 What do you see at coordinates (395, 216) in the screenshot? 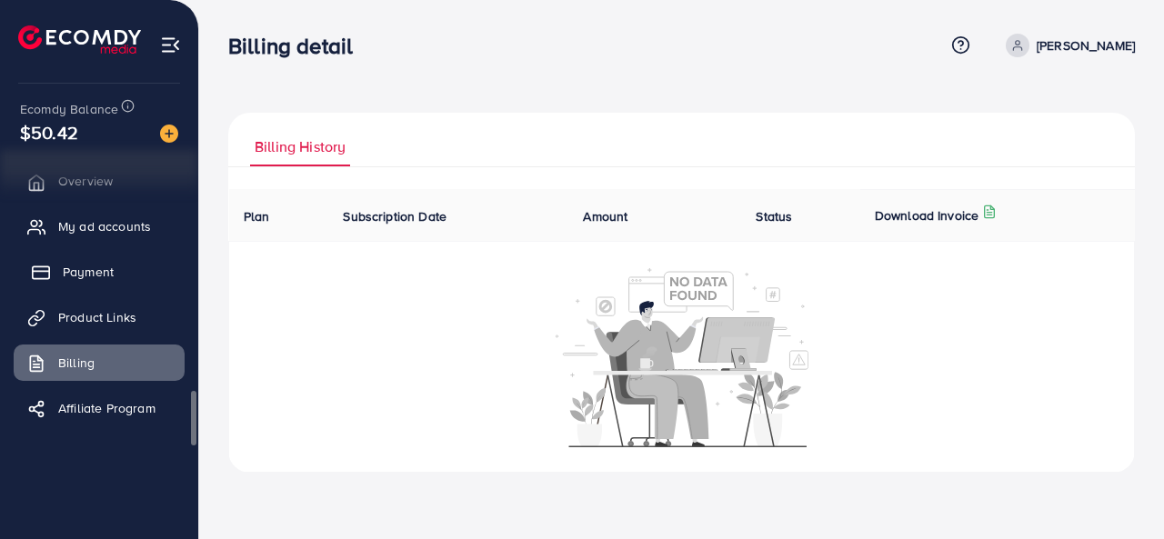
I see `span: Subscription Date` at bounding box center [395, 216].